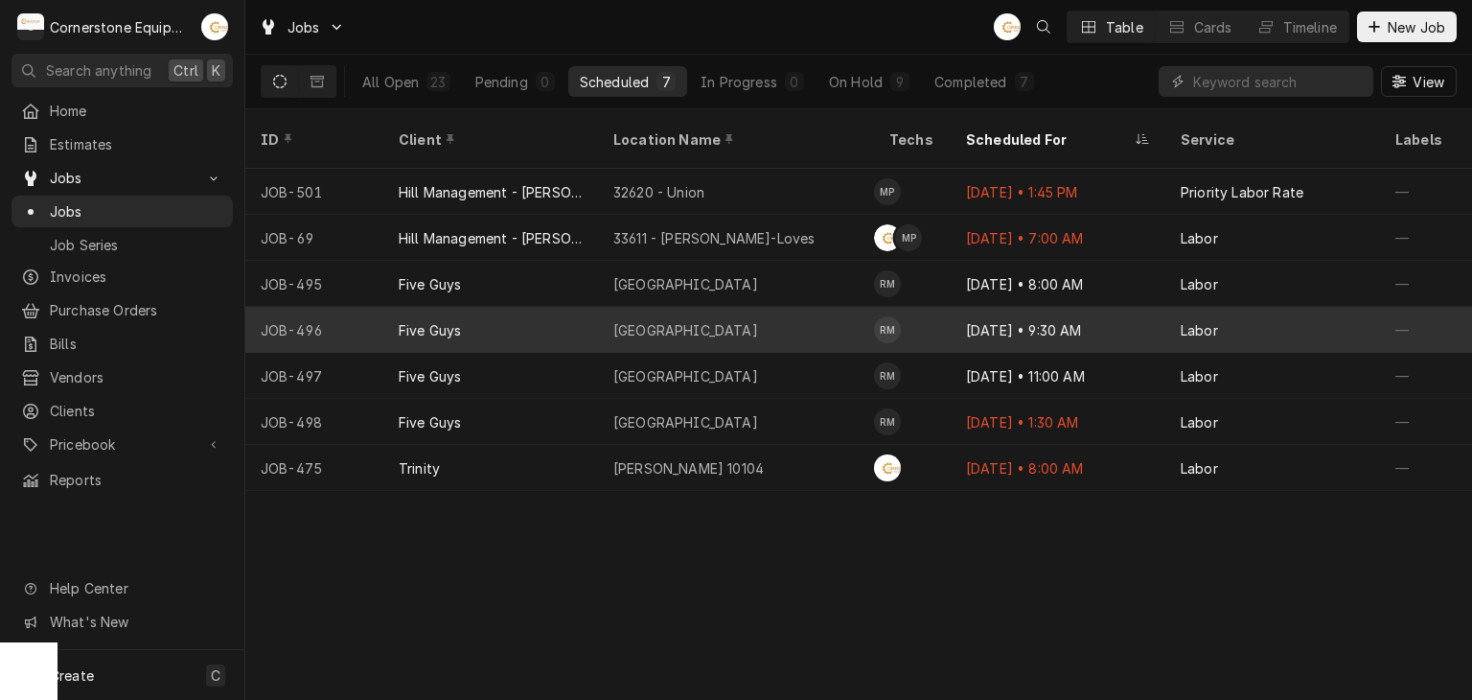 The width and height of the screenshot is (1472, 700). I want to click on div: JOB-497, so click(314, 376).